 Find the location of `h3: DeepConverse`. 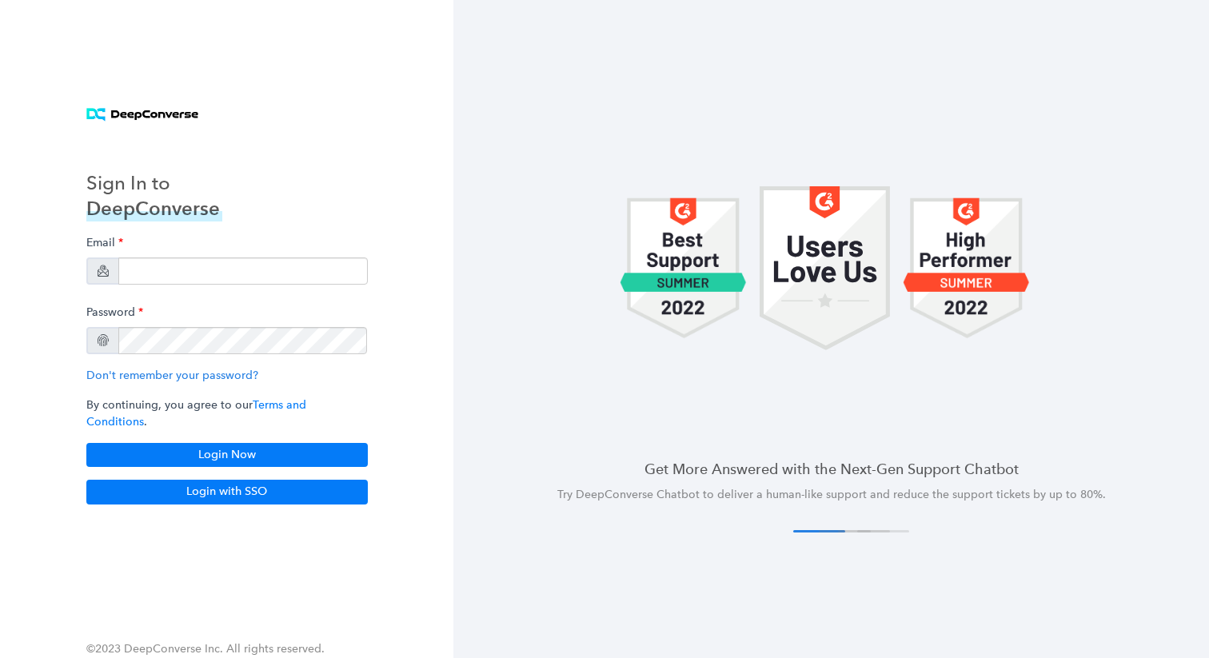

h3: DeepConverse is located at coordinates (154, 209).